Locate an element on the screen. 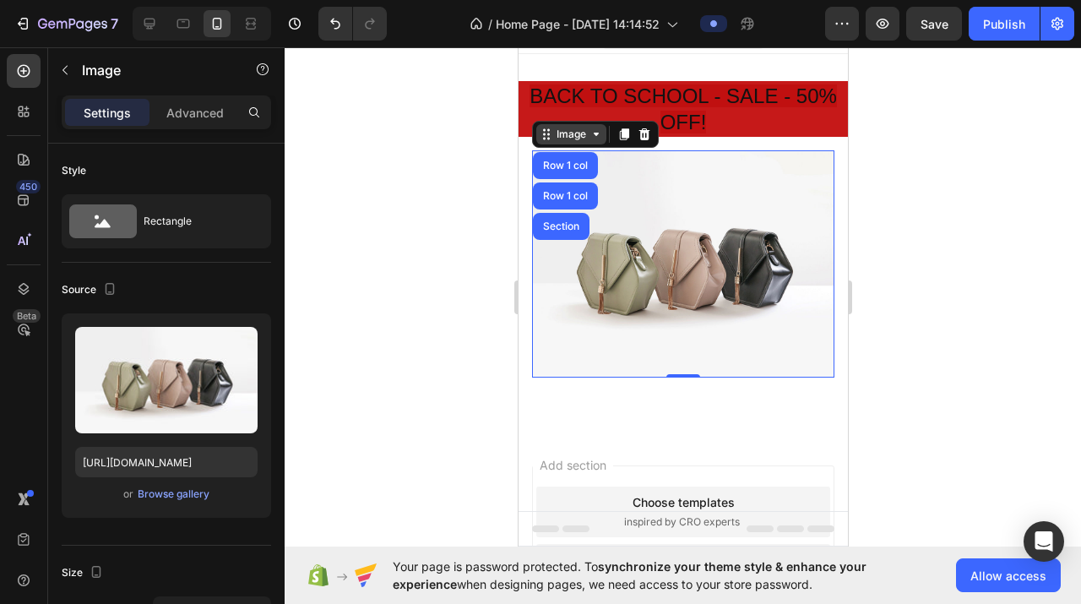 This screenshot has width=1081, height=604. div: 450 is located at coordinates (28, 187).